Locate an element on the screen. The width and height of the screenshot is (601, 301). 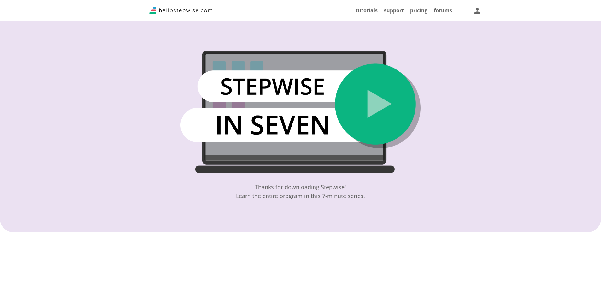
img: Logo is located at coordinates (181, 10).